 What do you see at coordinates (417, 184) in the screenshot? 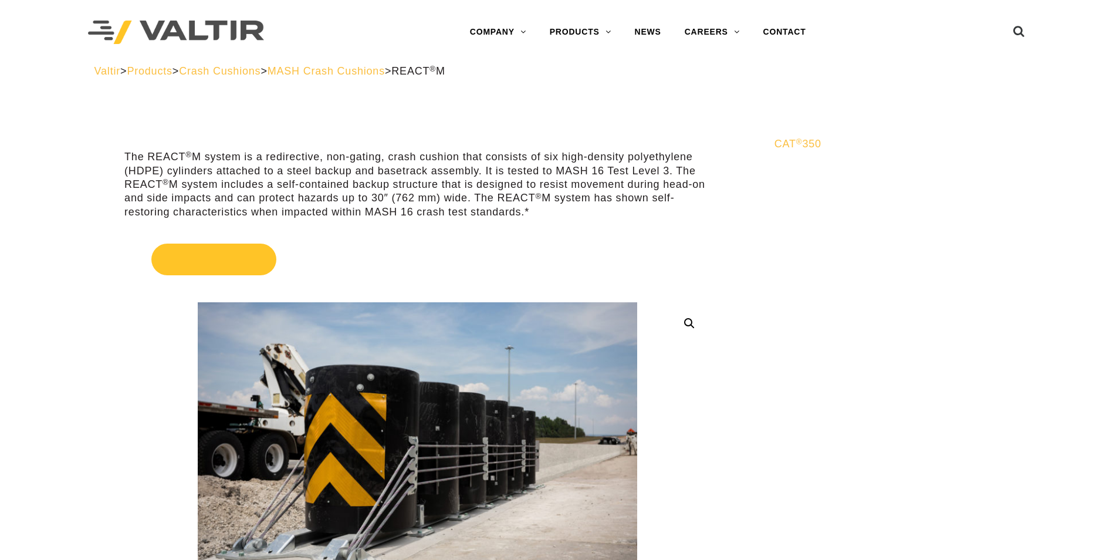
I see `p: The REACT M system is a redirective, non-gating, crash cushion that consists of six high-density ...` at bounding box center [417, 184].